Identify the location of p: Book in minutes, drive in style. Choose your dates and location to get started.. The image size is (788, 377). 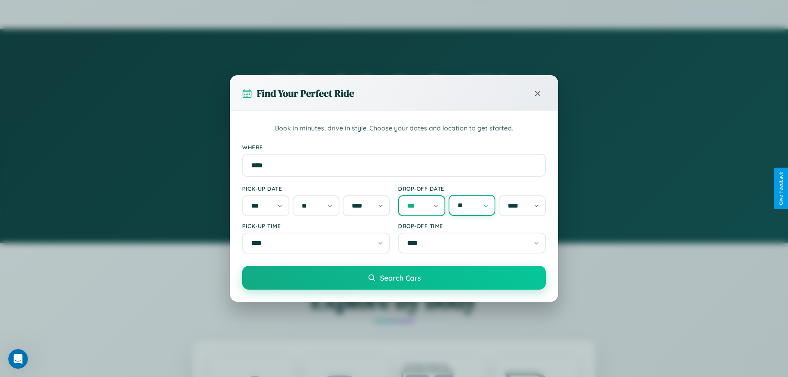
(394, 128).